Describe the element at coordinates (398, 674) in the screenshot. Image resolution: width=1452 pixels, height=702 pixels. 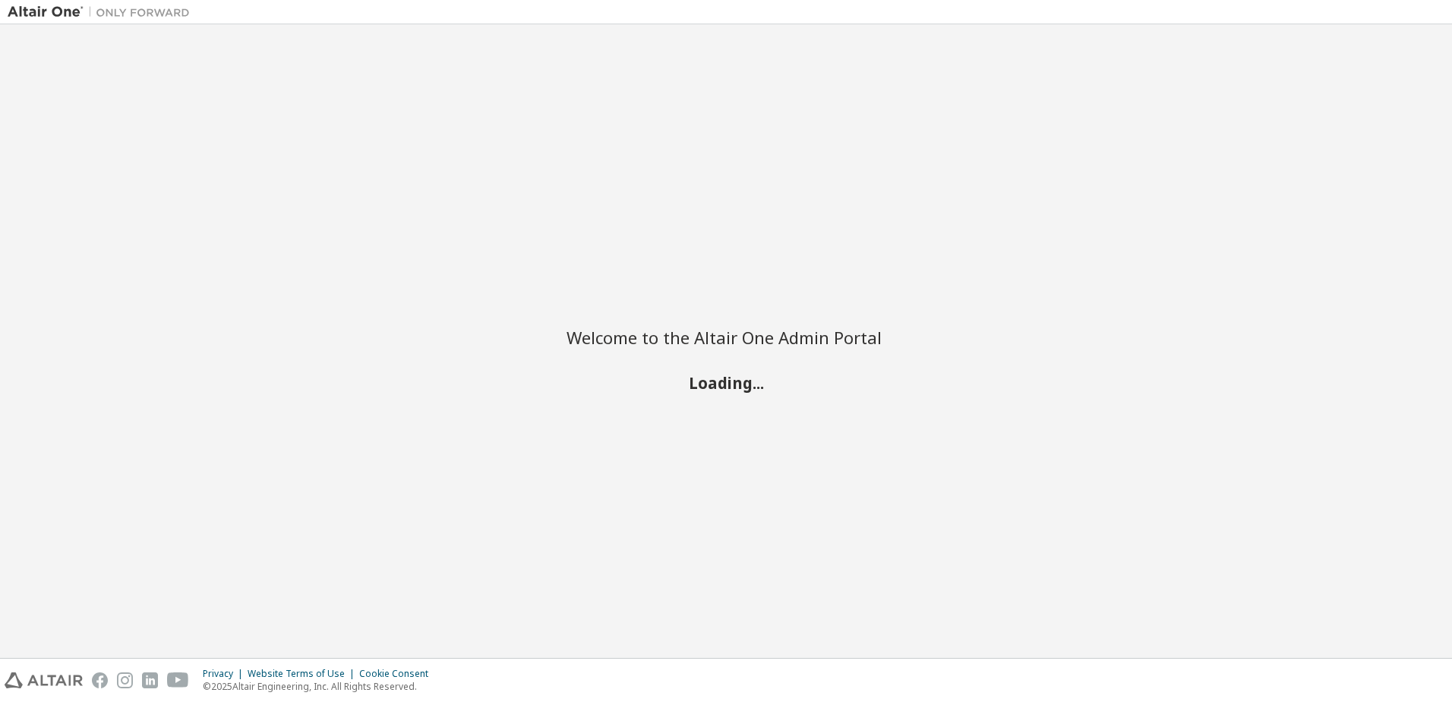
I see `div: Cookie Consent` at that location.